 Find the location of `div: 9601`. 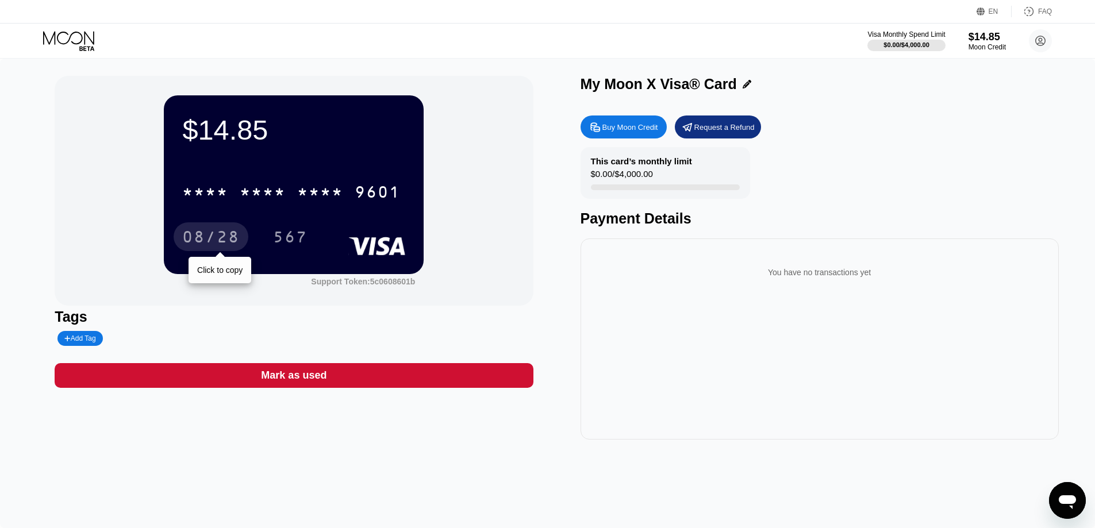

div: 9601 is located at coordinates (378, 194).